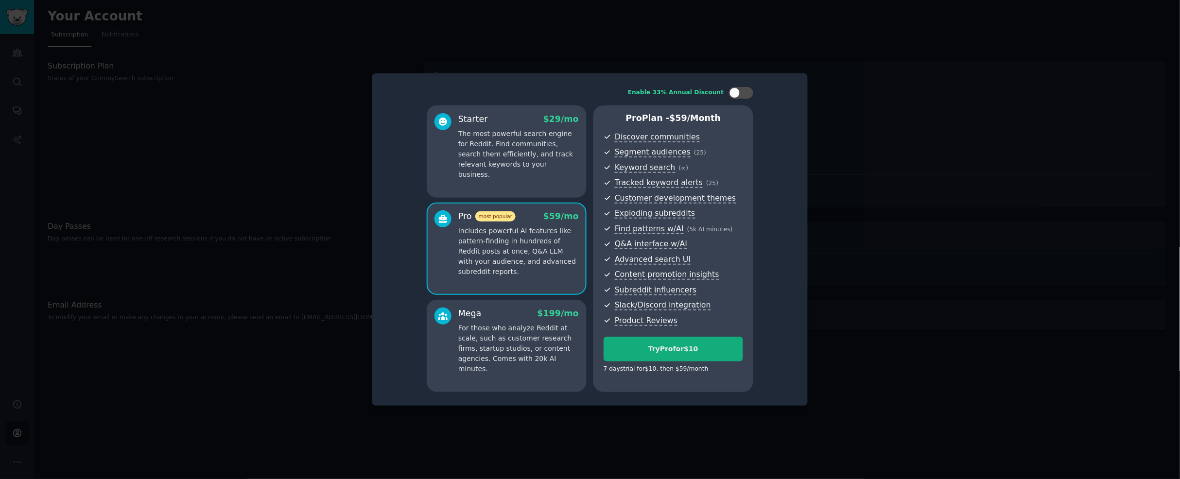 The image size is (1180, 479). What do you see at coordinates (558, 313) in the screenshot?
I see `span: $ 199 /mo` at bounding box center [558, 313].